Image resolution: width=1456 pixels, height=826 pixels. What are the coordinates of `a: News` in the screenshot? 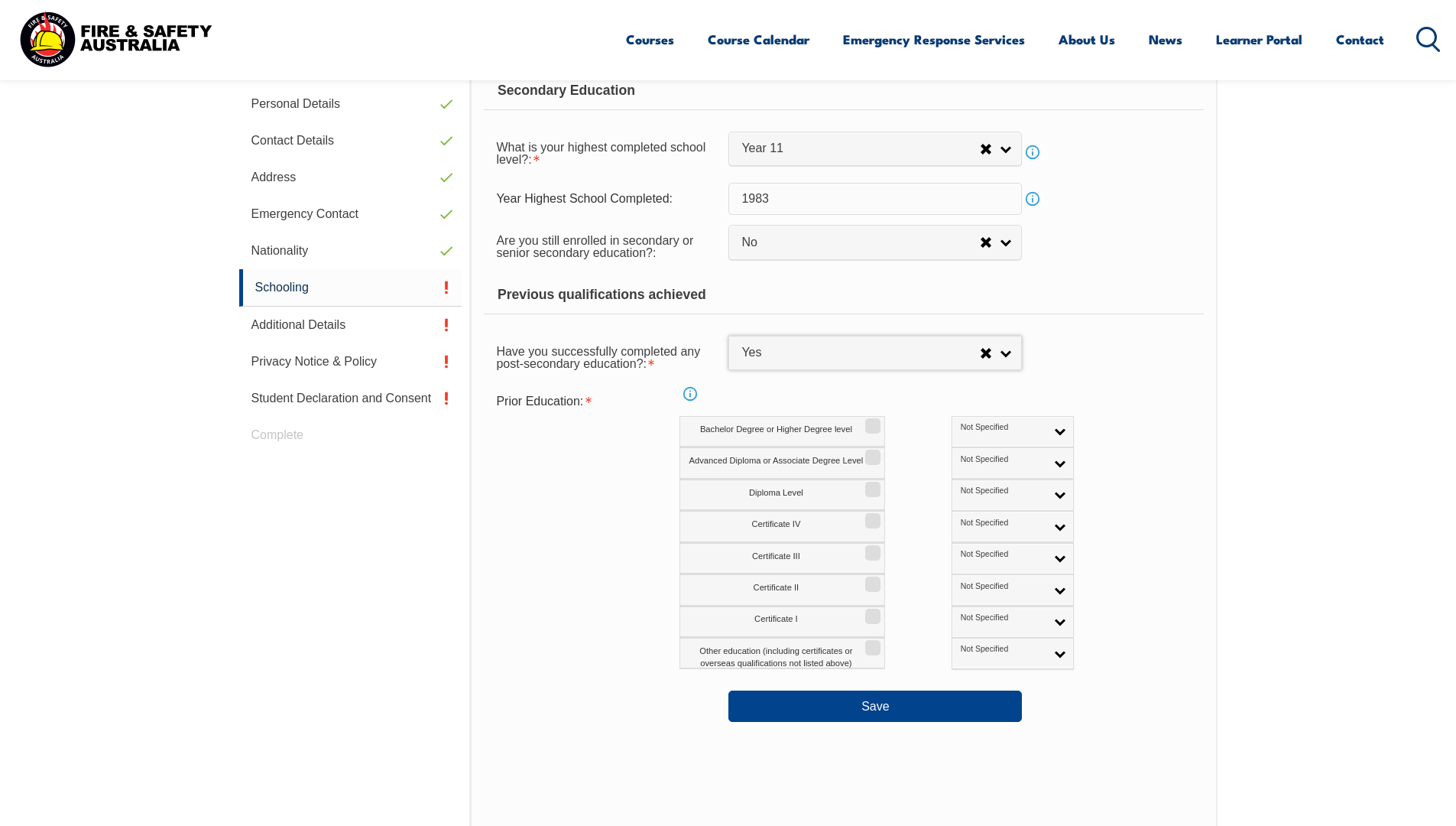 It's located at (1166, 39).